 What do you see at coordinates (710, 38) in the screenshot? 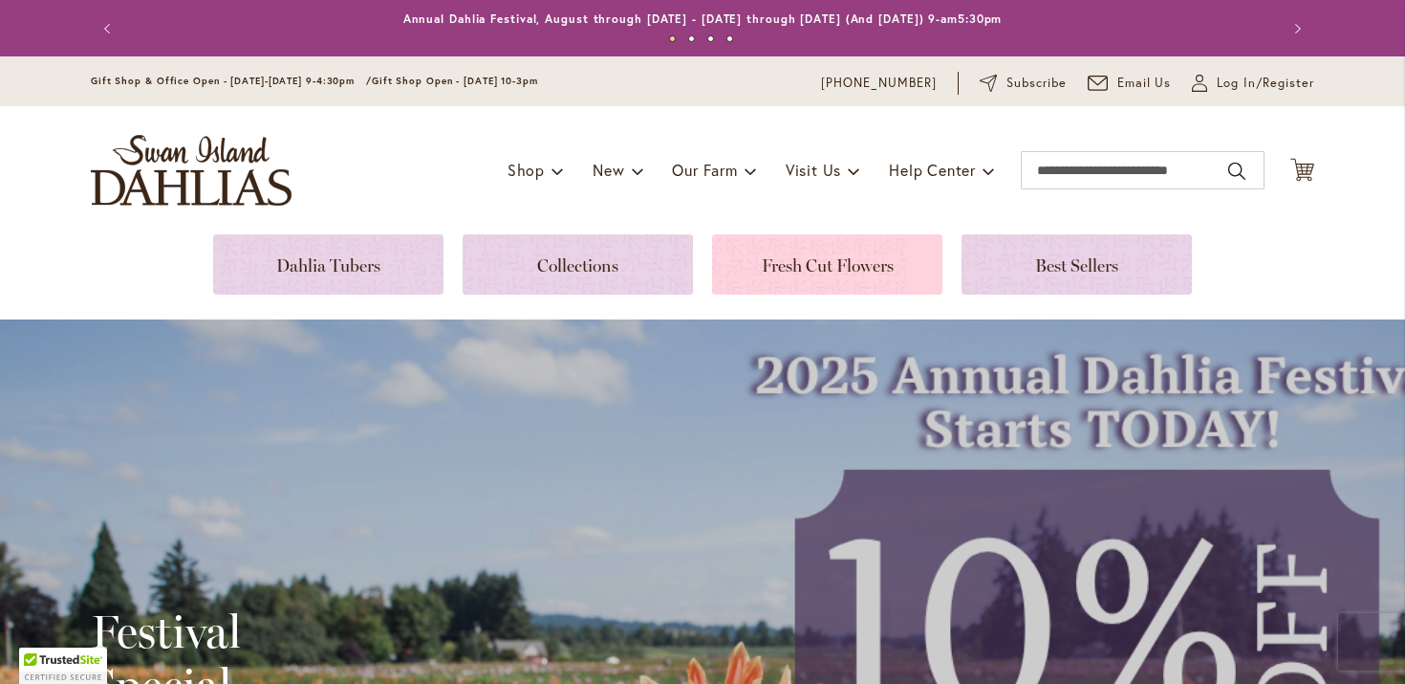
I see `button: 3 of 4` at bounding box center [710, 38].